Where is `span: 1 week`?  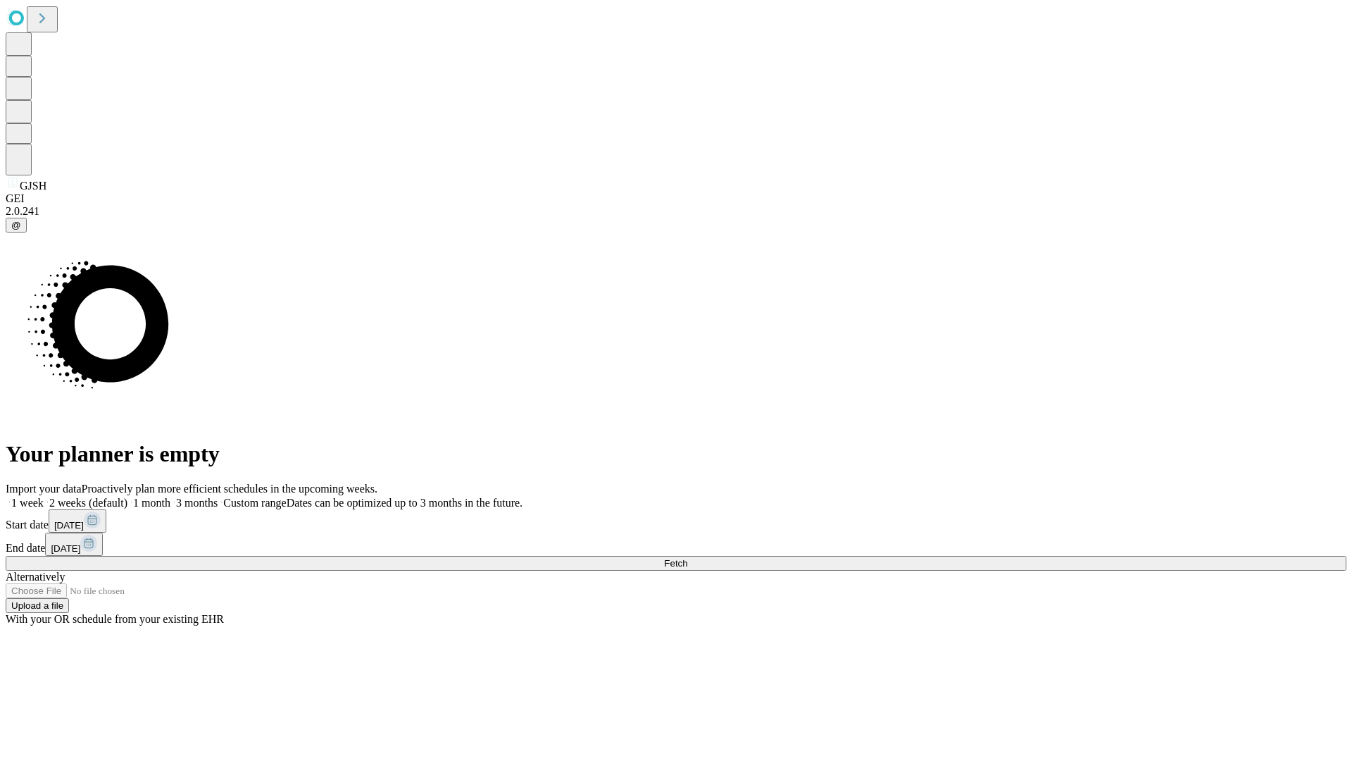 span: 1 week is located at coordinates (27, 502).